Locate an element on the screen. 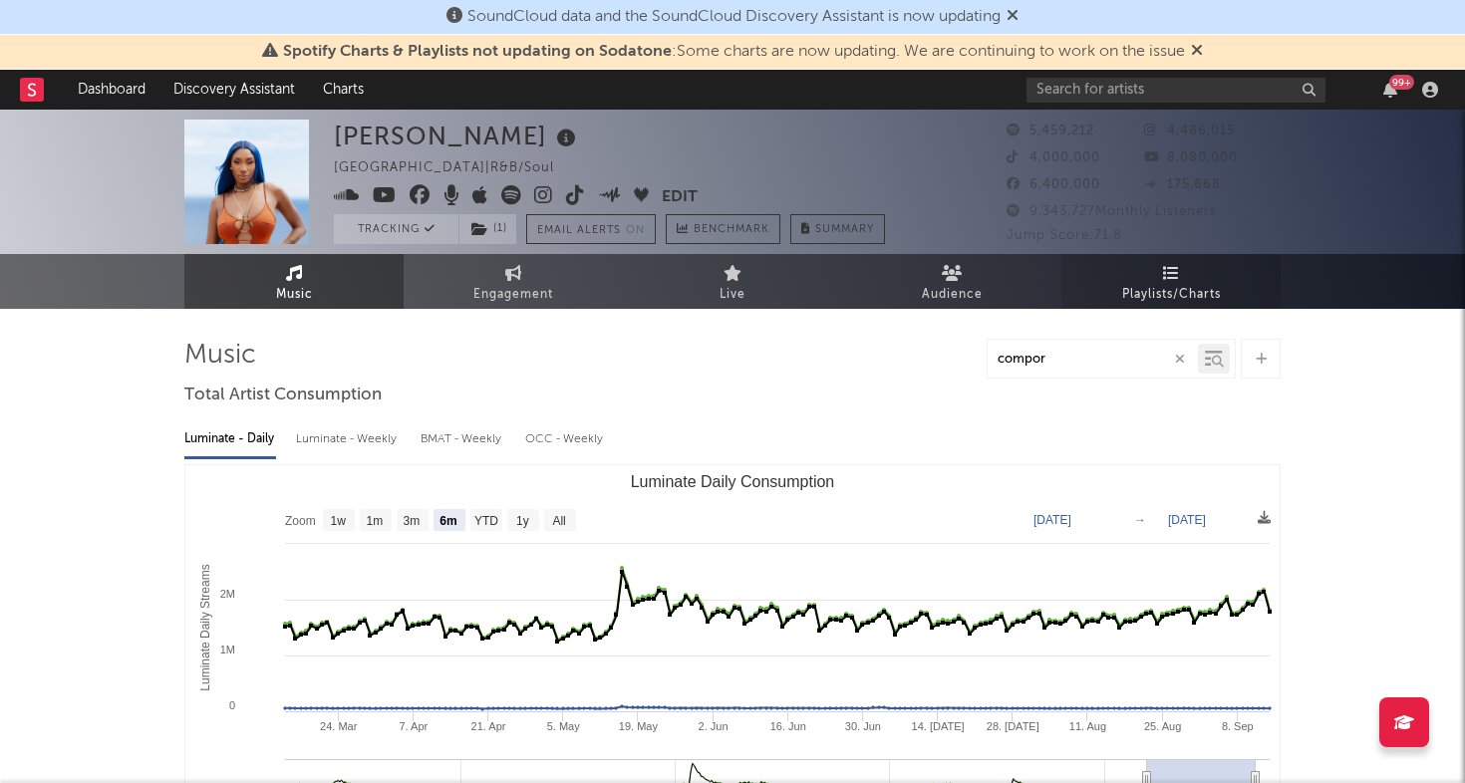 This screenshot has width=1465, height=783. text: 1y is located at coordinates (522, 521).